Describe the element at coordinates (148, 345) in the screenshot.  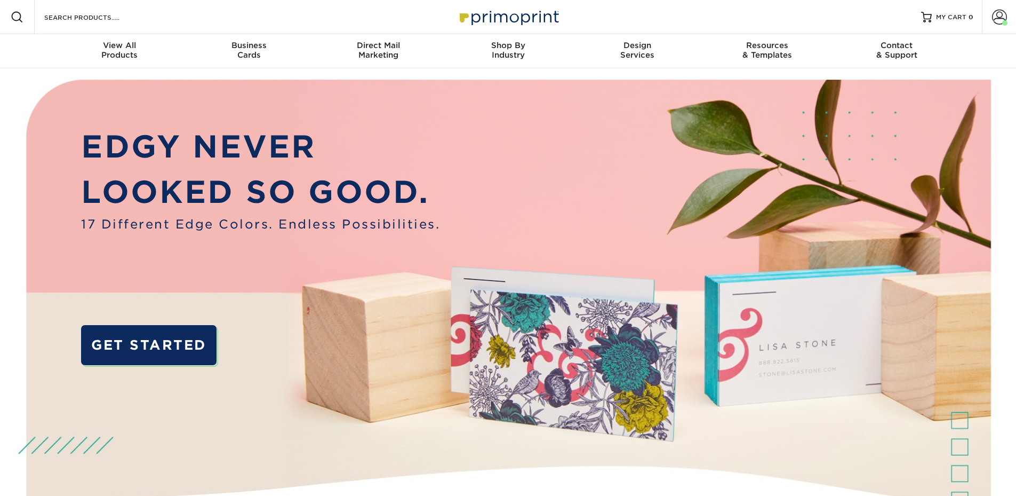
I see `a: GET STARTED` at that location.